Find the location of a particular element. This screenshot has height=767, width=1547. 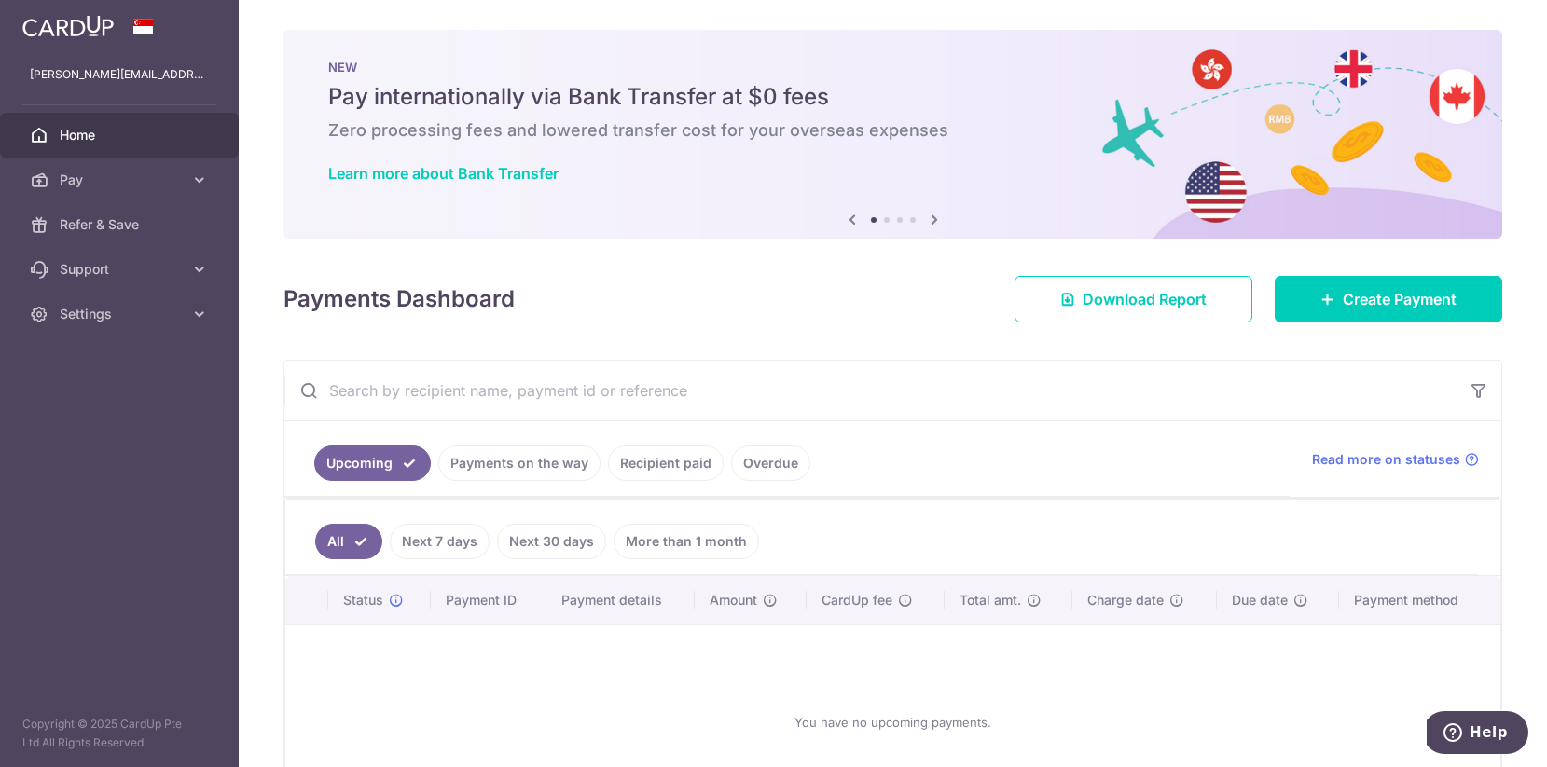

a: Next 30 days is located at coordinates (551, 542).